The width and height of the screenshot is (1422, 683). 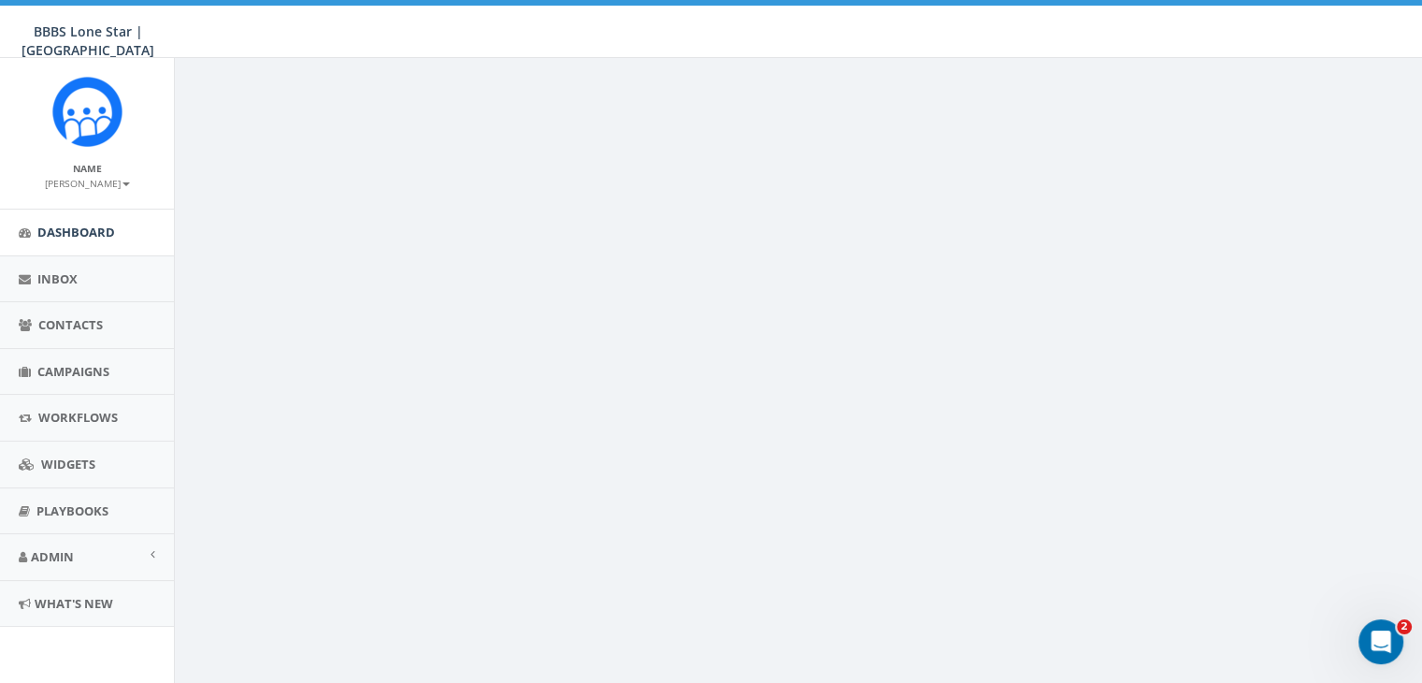 I want to click on span: Workflows, so click(x=78, y=417).